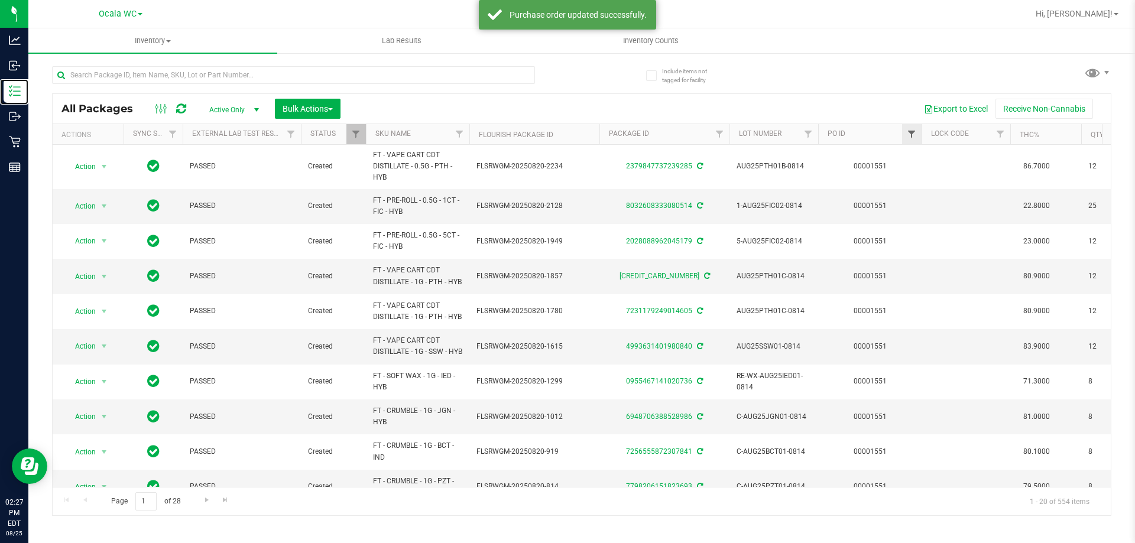 The height and width of the screenshot is (543, 1135). I want to click on span: FLSRWGM-20250820-1857, so click(534, 276).